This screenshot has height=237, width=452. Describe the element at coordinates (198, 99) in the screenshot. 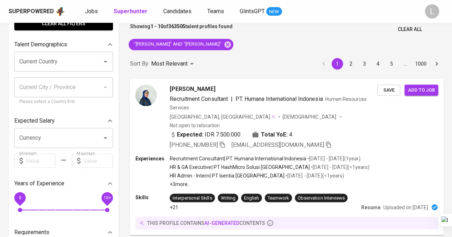

I see `span: Recruitment Consultant` at that location.